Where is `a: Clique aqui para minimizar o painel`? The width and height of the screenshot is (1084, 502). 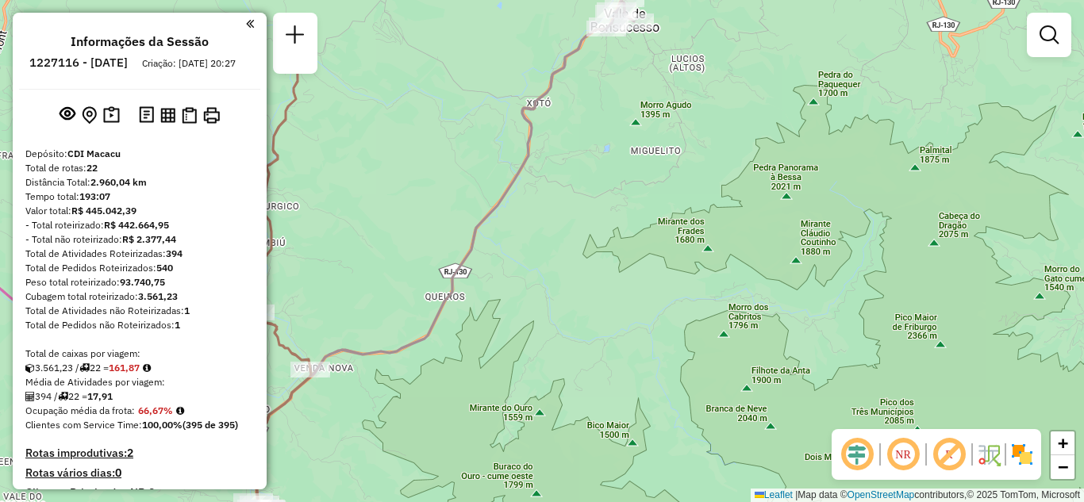 a: Clique aqui para minimizar o painel is located at coordinates (250, 23).